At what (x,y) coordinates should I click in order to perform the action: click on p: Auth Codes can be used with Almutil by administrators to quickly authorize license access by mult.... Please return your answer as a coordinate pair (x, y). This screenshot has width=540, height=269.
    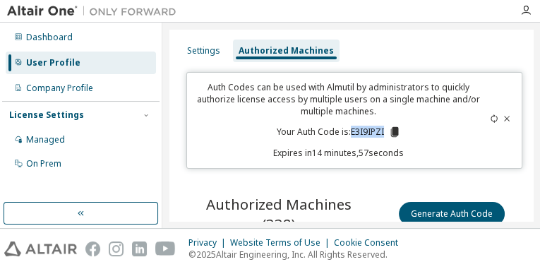
    Looking at the image, I should click on (338, 99).